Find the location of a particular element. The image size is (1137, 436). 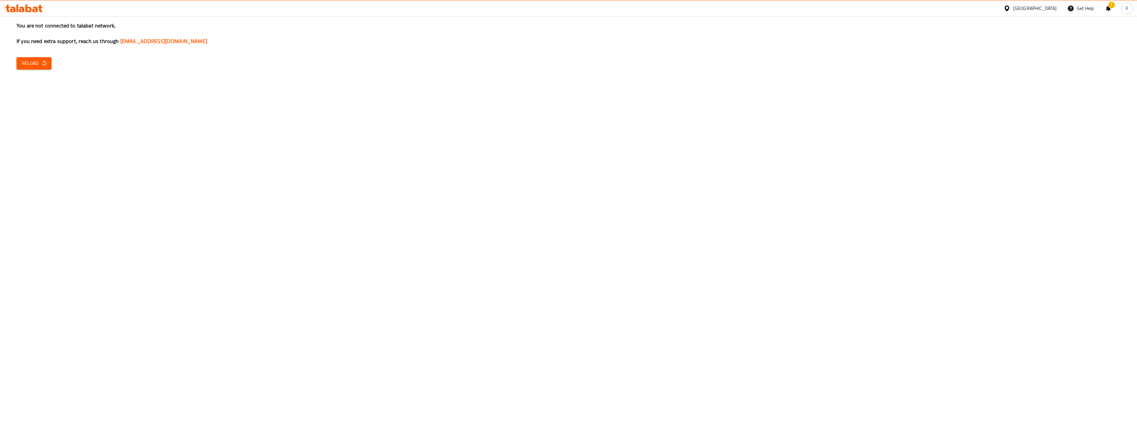

span: R is located at coordinates (1127, 8).